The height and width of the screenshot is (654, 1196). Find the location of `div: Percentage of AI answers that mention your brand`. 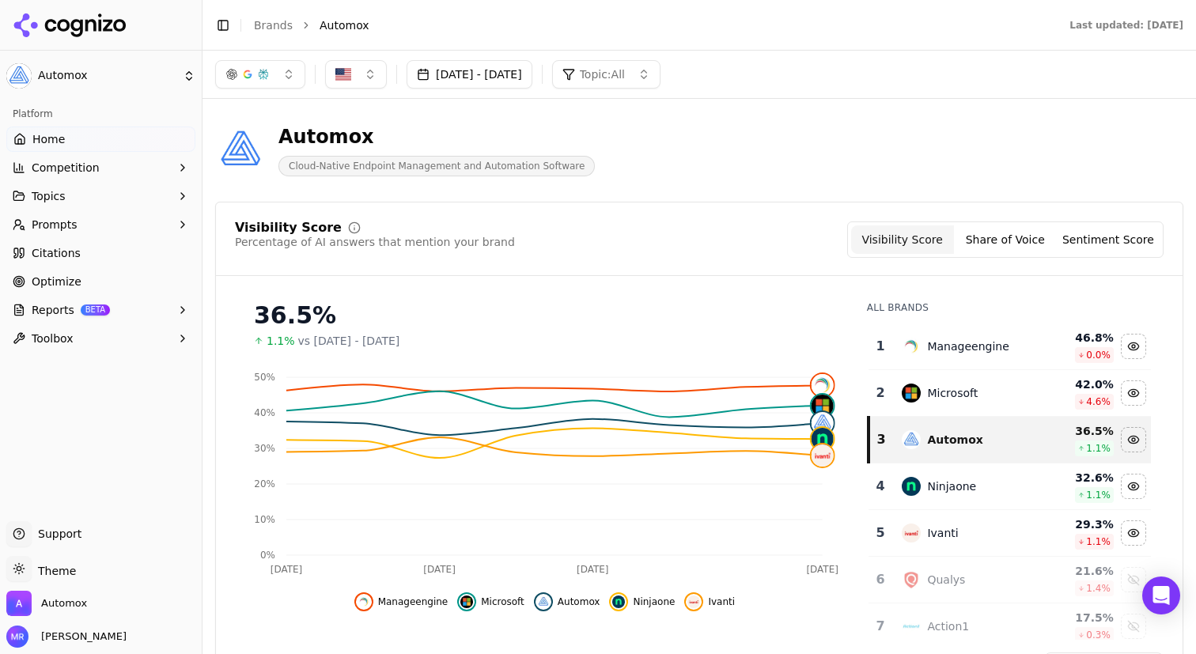

div: Percentage of AI answers that mention your brand is located at coordinates (375, 242).